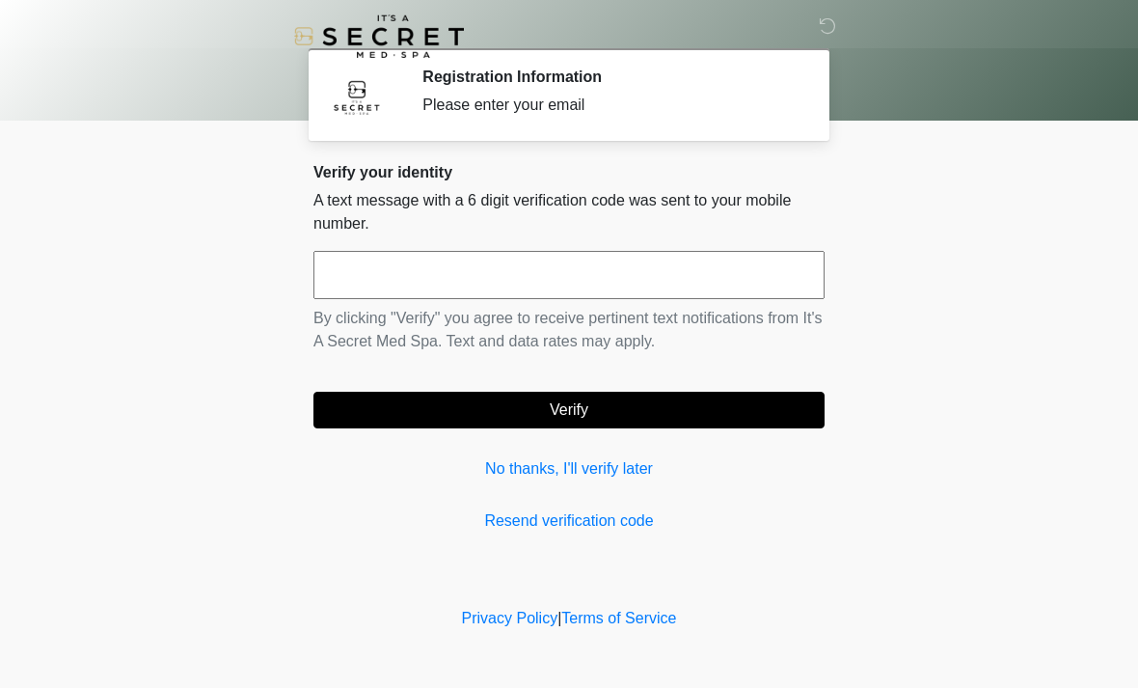 The height and width of the screenshot is (688, 1138). Describe the element at coordinates (379, 36) in the screenshot. I see `img: It's A Secret Med Spa Logo` at that location.